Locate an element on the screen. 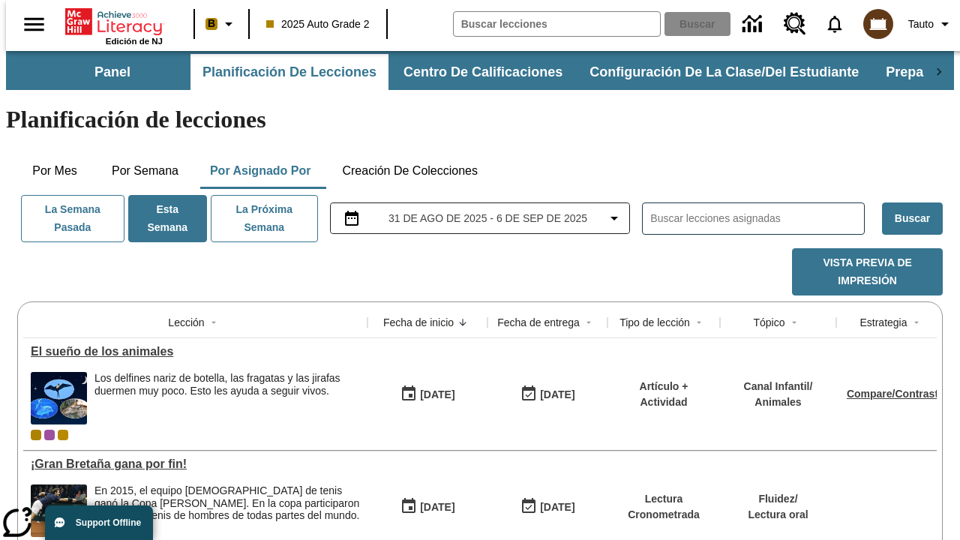 This screenshot has width=960, height=540. span: Tauto is located at coordinates (921, 24).